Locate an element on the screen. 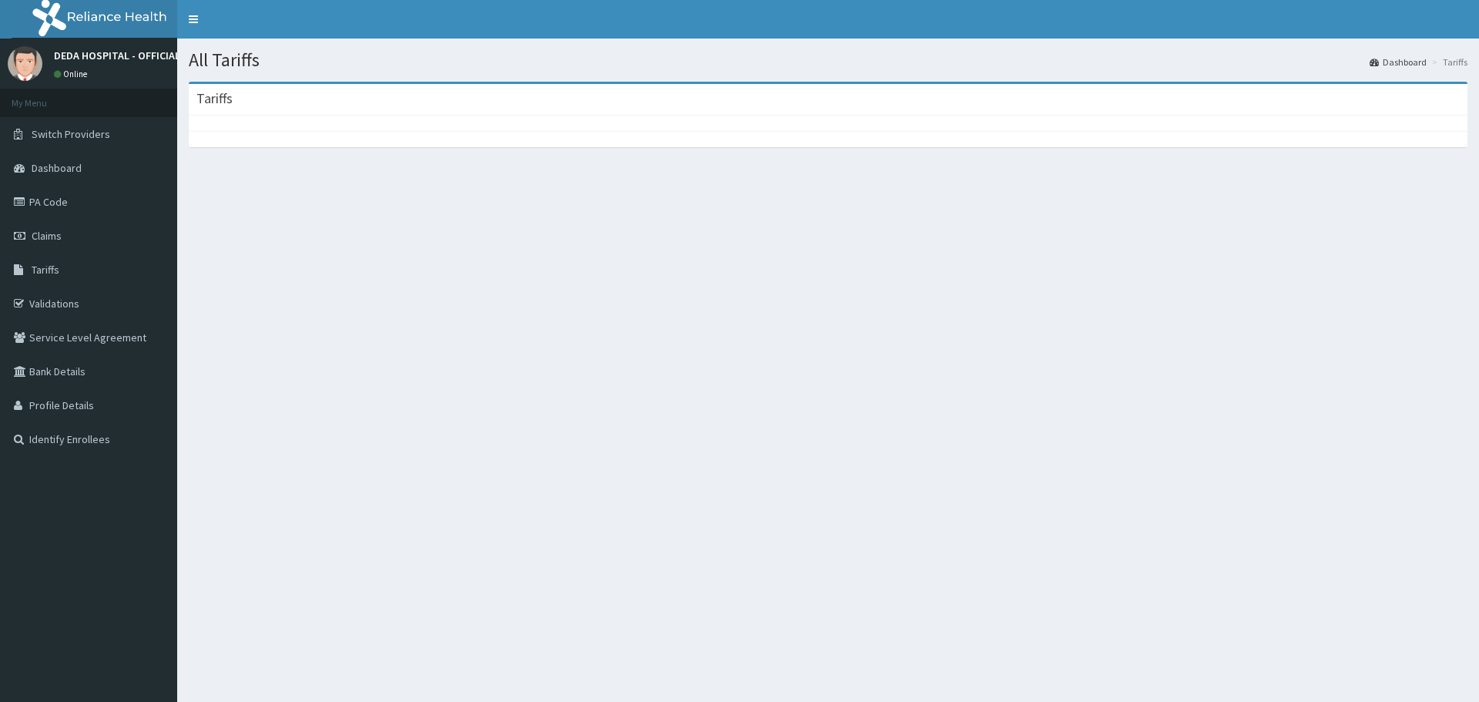  li: Tariffs is located at coordinates (1447, 62).